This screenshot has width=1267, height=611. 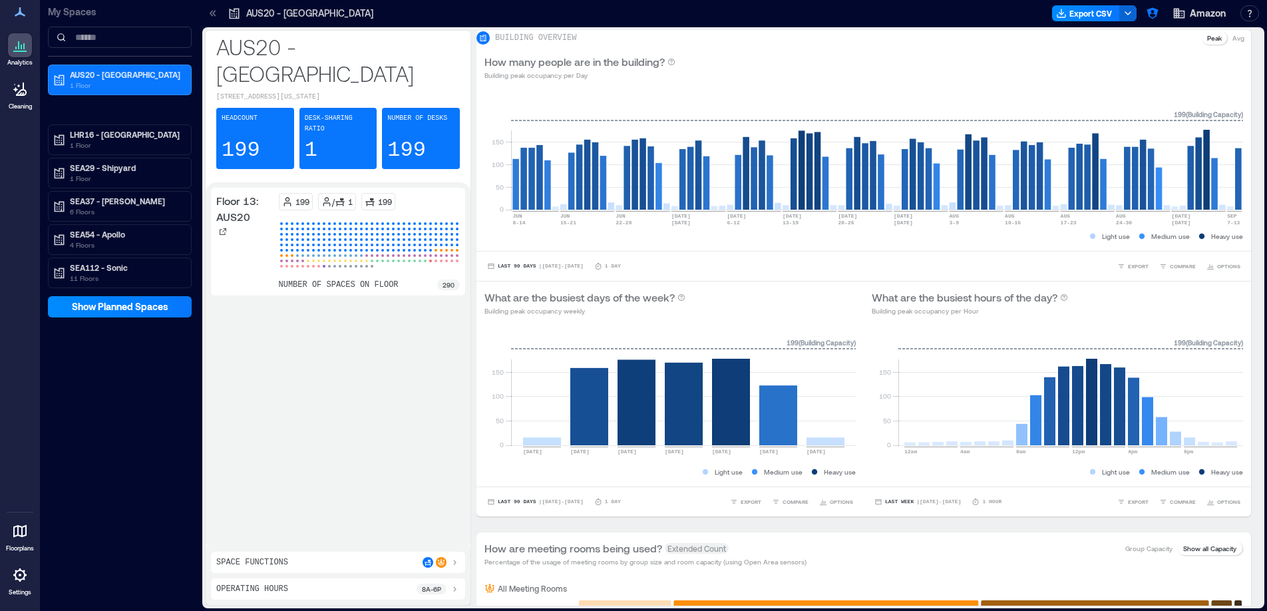 What do you see at coordinates (120, 307) in the screenshot?
I see `button: Show Planned Spaces` at bounding box center [120, 307].